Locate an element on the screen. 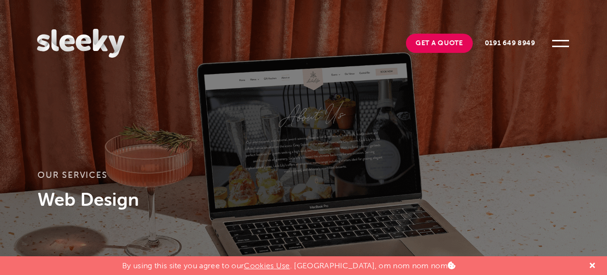 The image size is (607, 275). h1: Web Design is located at coordinates (303, 199).